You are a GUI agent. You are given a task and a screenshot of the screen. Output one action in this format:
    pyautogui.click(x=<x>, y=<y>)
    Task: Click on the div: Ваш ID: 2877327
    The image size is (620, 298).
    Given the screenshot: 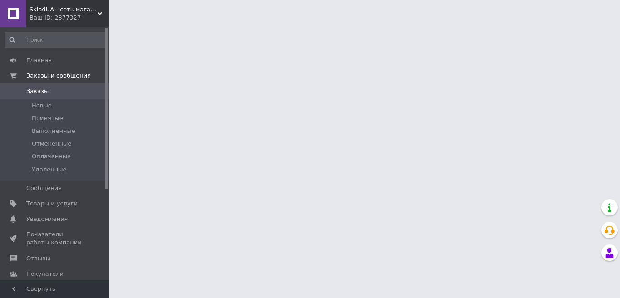 What is the action you would take?
    pyautogui.click(x=69, y=18)
    